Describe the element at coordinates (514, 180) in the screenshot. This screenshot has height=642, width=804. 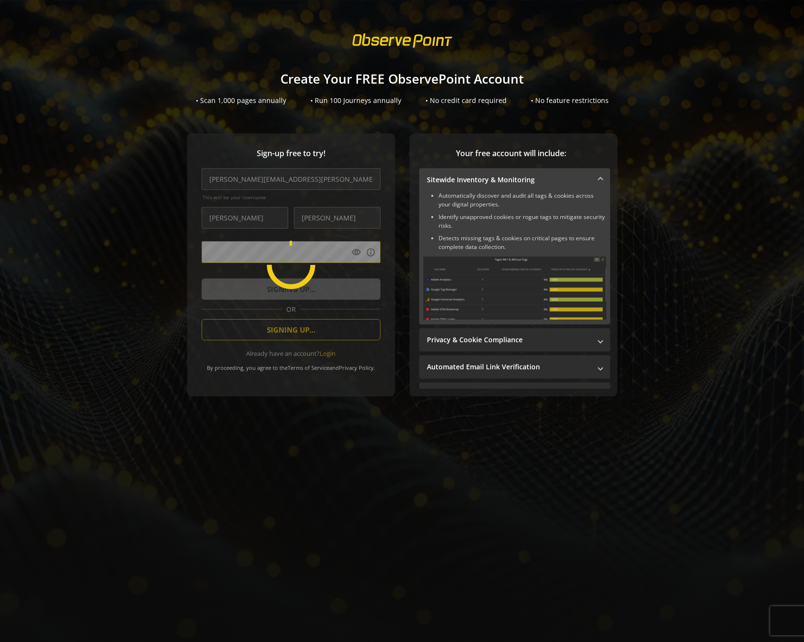
I see `mat-expansion-panel-header: Sitewide Inventory & Monitoring` at that location.